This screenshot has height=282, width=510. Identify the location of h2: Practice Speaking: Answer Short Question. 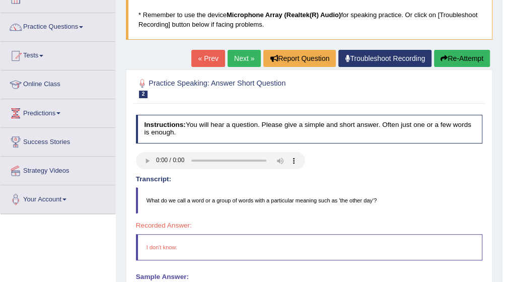
(243, 88).